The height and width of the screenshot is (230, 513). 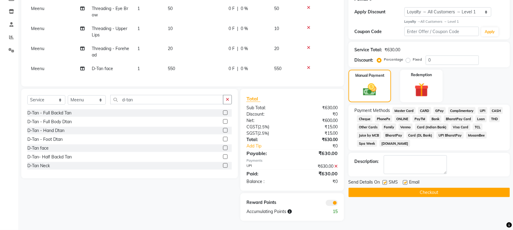 I want to click on button: Checkout, so click(x=429, y=193).